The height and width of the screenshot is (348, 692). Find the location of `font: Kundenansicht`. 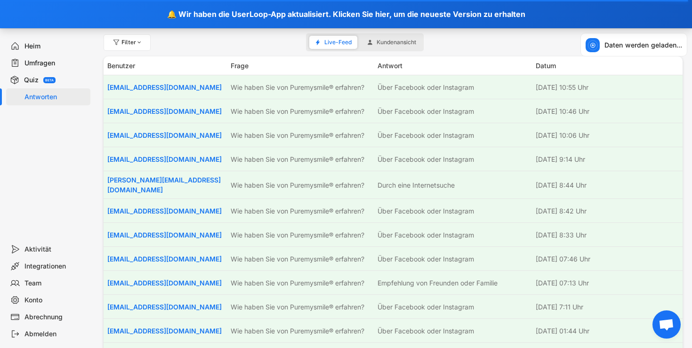

font: Kundenansicht is located at coordinates (397, 42).